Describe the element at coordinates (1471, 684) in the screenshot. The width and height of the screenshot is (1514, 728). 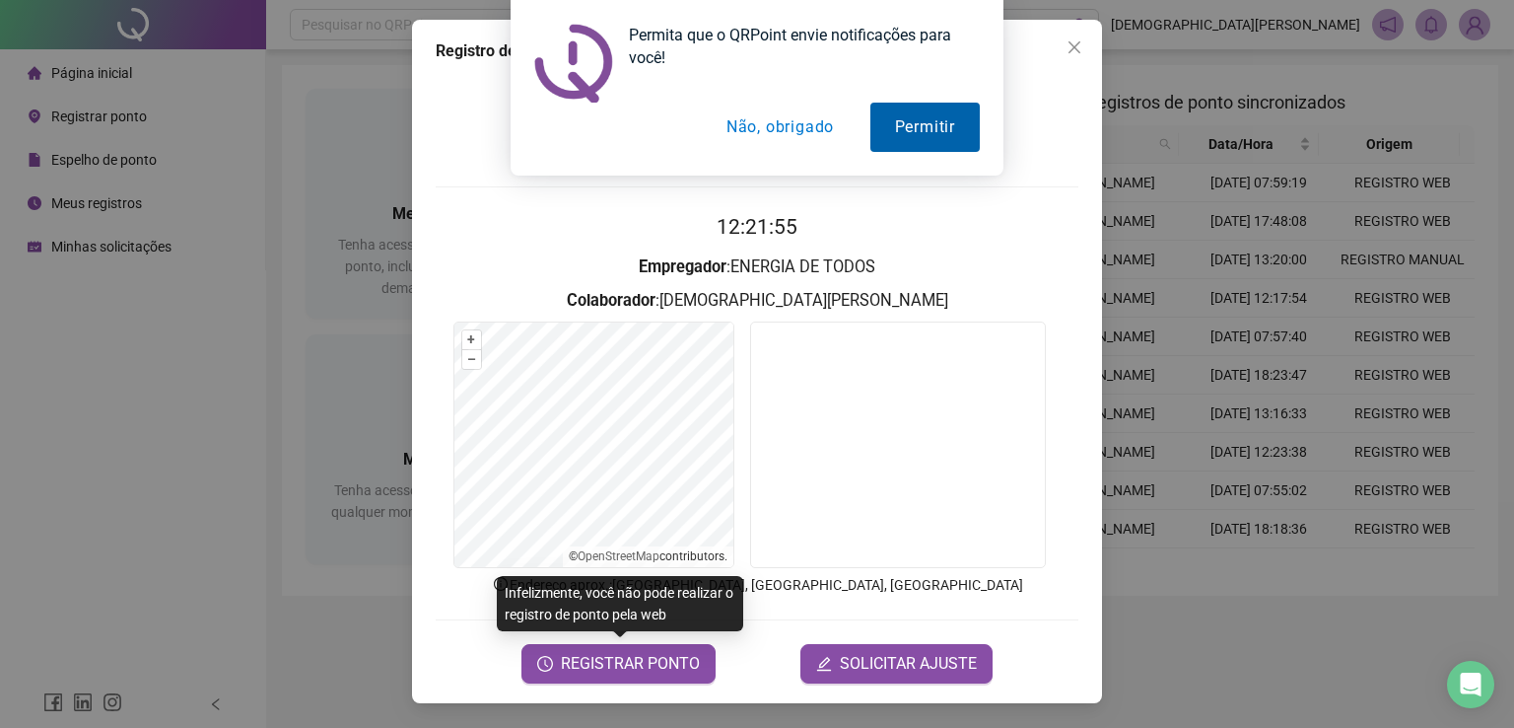
I see `div: Open Intercom Messenger` at that location.